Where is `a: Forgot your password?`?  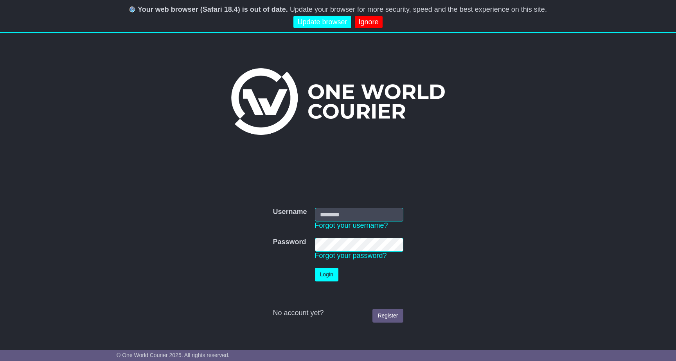
a: Forgot your password? is located at coordinates (351, 255).